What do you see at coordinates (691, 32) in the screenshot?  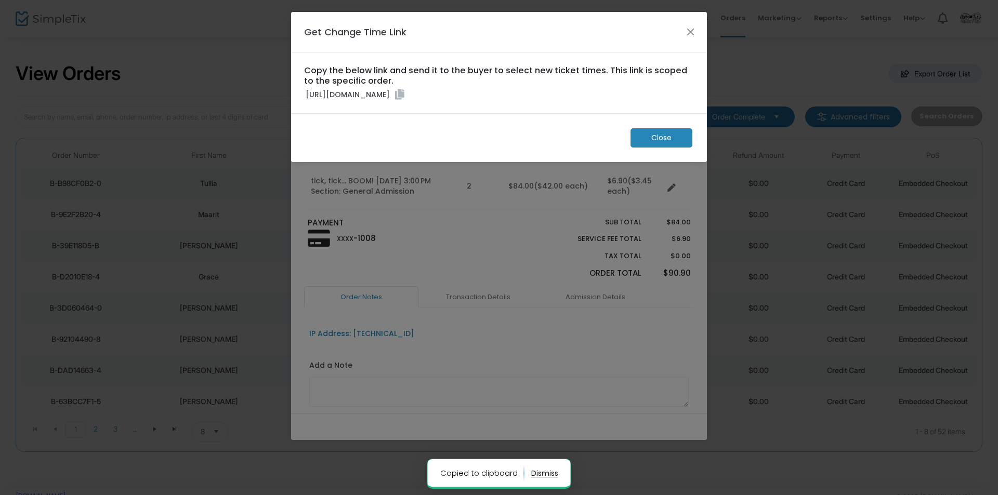 I see `button: Close` at bounding box center [691, 32].